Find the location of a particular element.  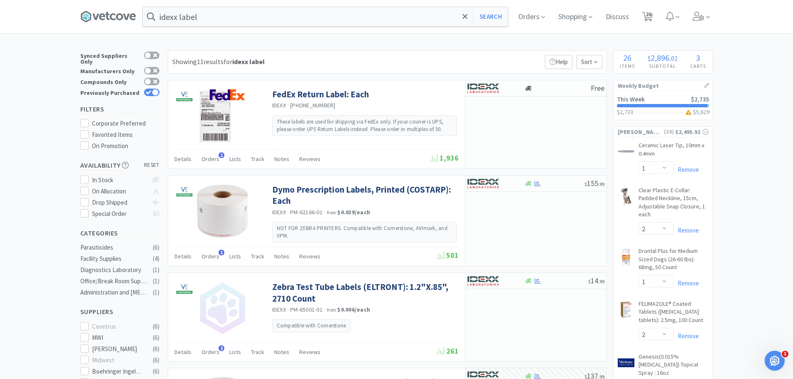

h5: Suppliers is located at coordinates (120, 312).